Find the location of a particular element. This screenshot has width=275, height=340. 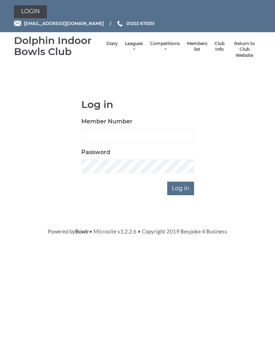

a: Competitions is located at coordinates (165, 47).